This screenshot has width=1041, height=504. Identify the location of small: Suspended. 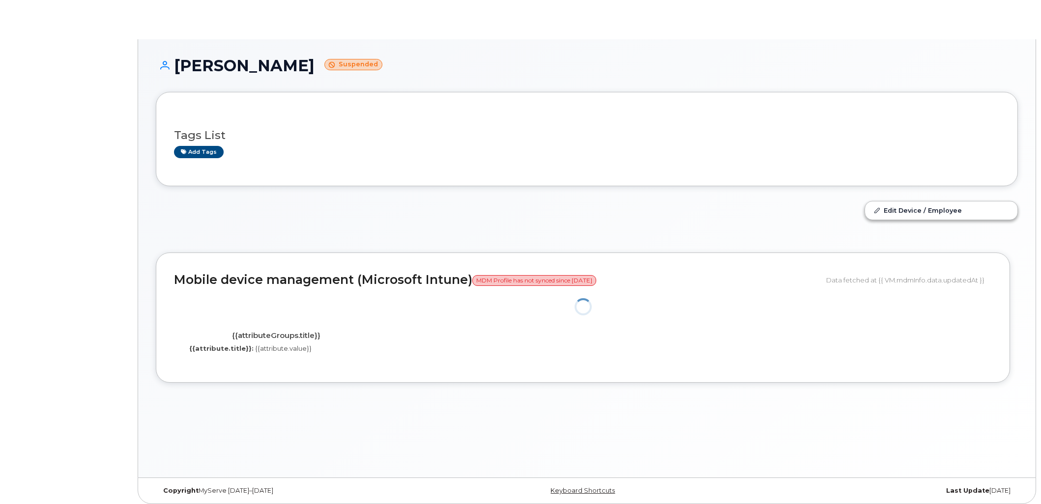
(353, 64).